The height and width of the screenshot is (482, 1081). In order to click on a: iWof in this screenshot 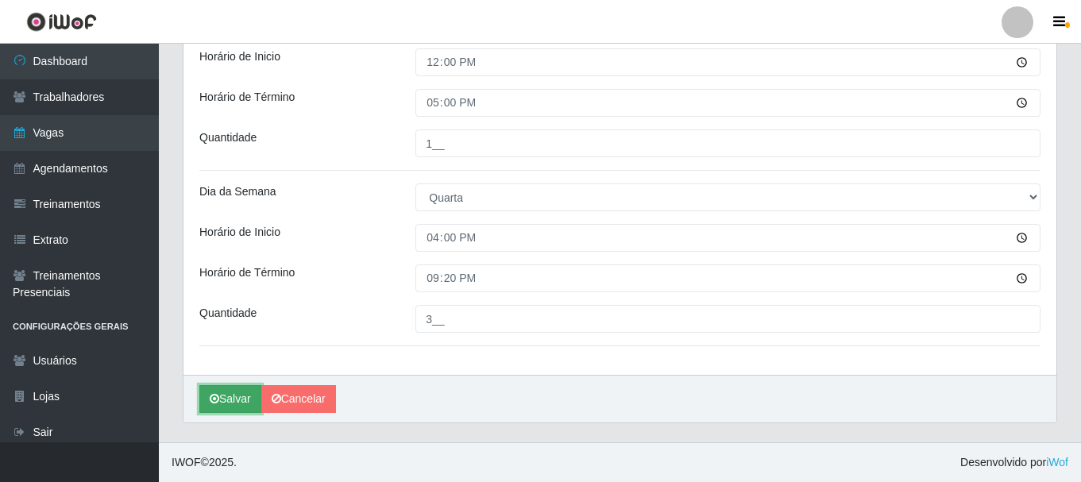, I will do `click(1057, 462)`.